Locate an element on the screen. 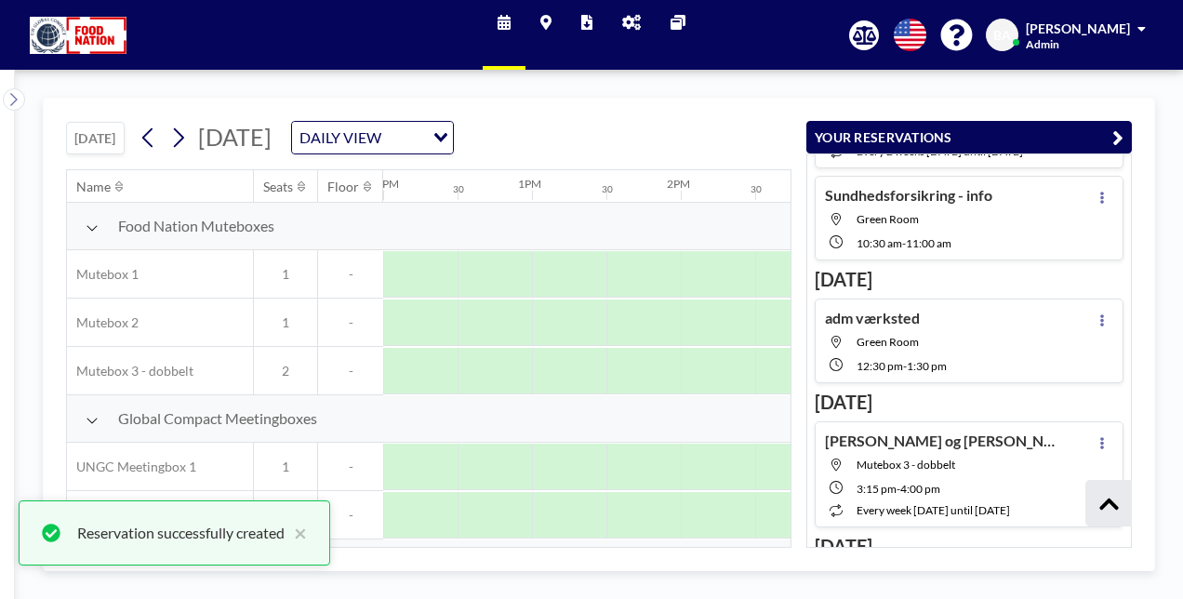 This screenshot has width=1183, height=599. span: Global Compact Meetingboxes is located at coordinates (218, 419).